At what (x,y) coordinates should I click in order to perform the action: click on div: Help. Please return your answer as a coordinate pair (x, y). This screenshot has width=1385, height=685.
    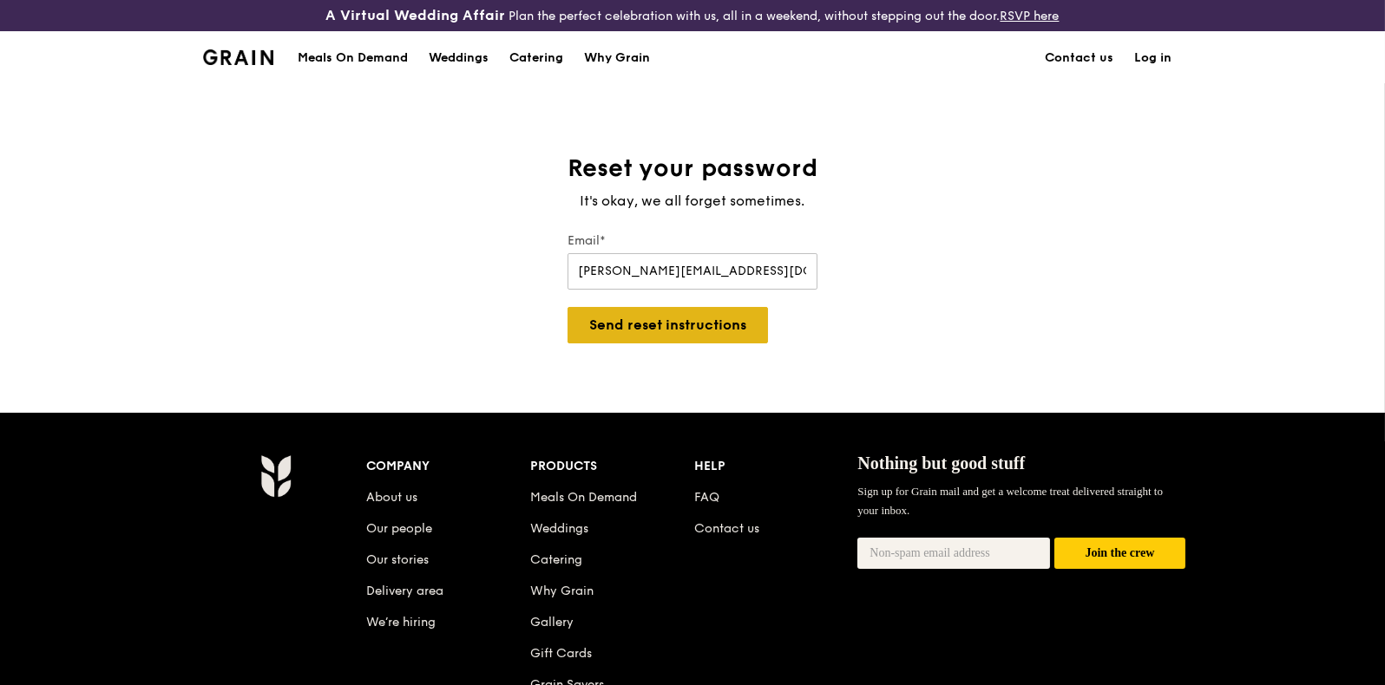
    Looking at the image, I should click on (776, 467).